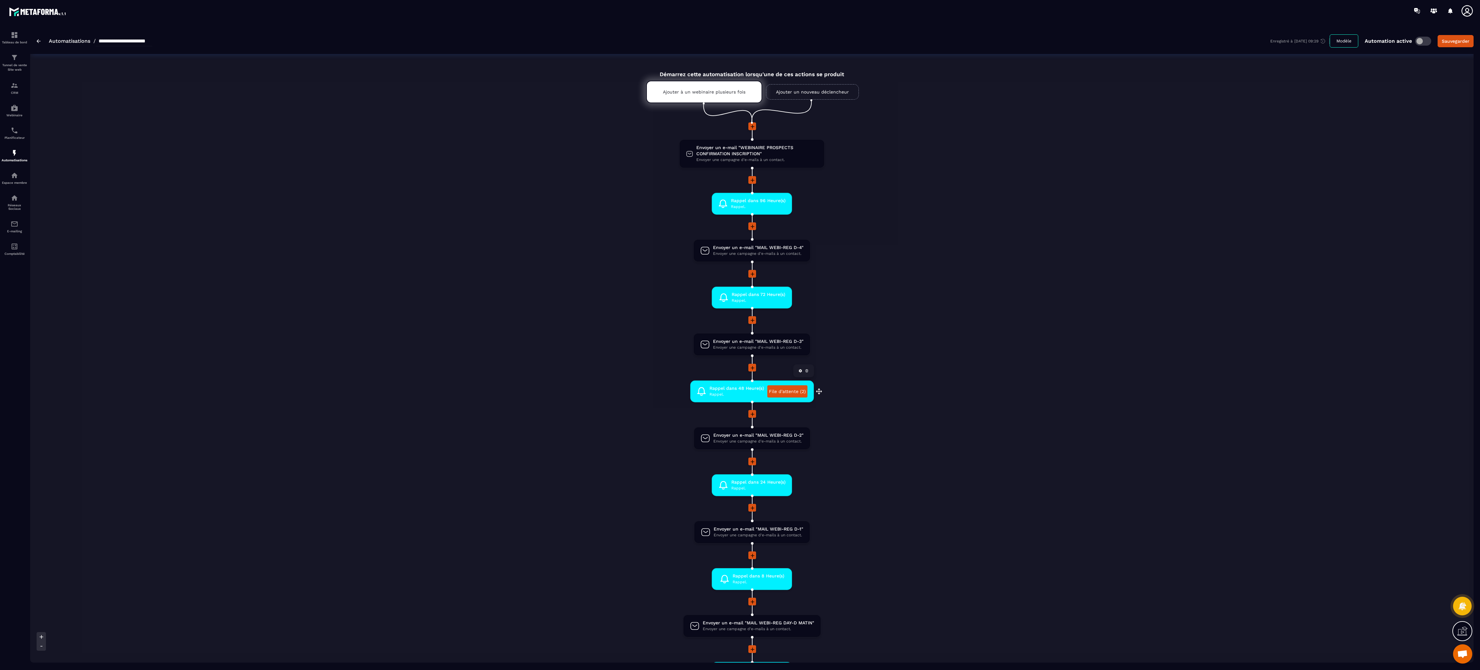 This screenshot has height=670, width=1480. What do you see at coordinates (737, 388) in the screenshot?
I see `span: Rappel dans 48 Heure(s)` at bounding box center [737, 388].